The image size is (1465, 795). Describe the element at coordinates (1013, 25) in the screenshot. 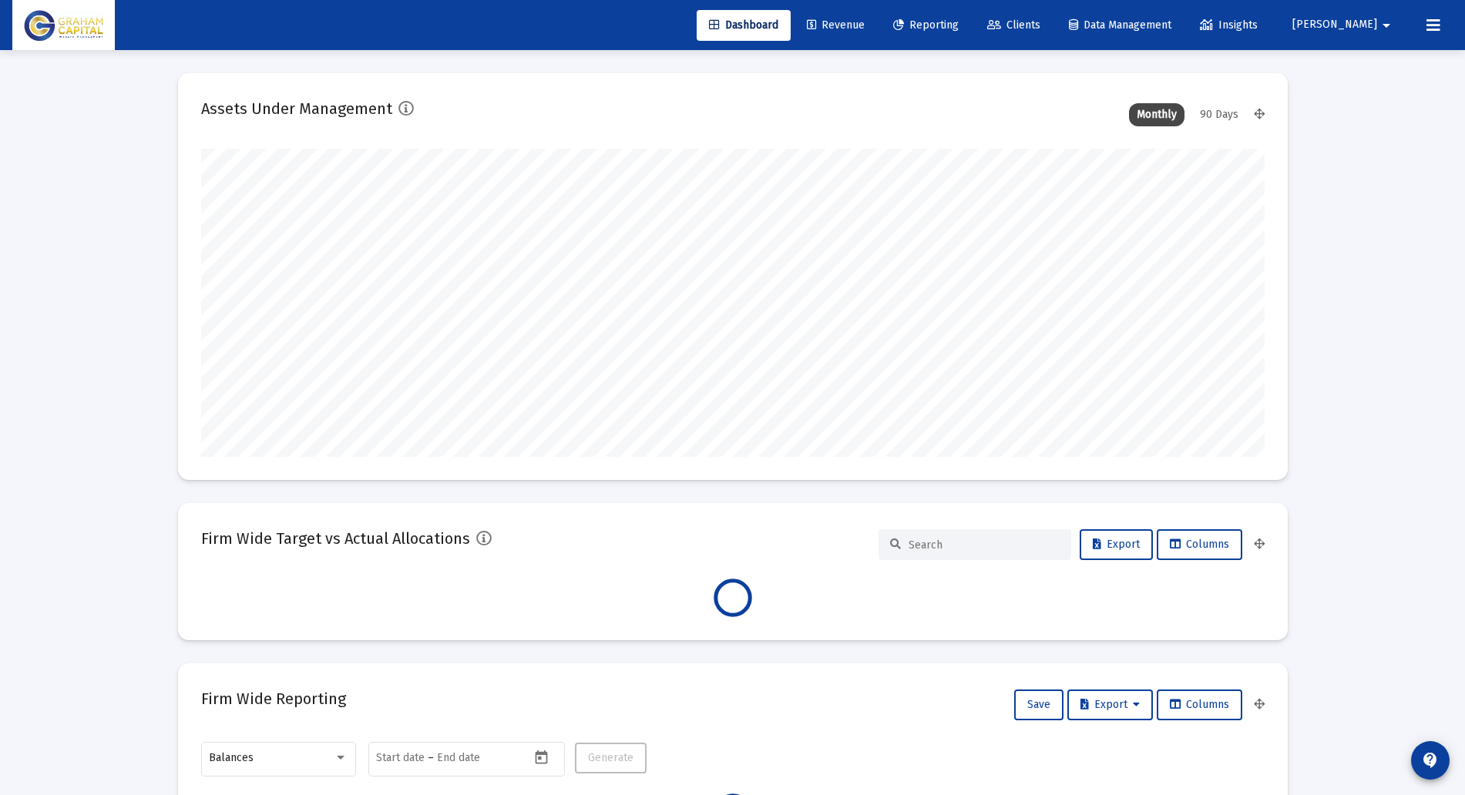

I see `span: Clients` at that location.